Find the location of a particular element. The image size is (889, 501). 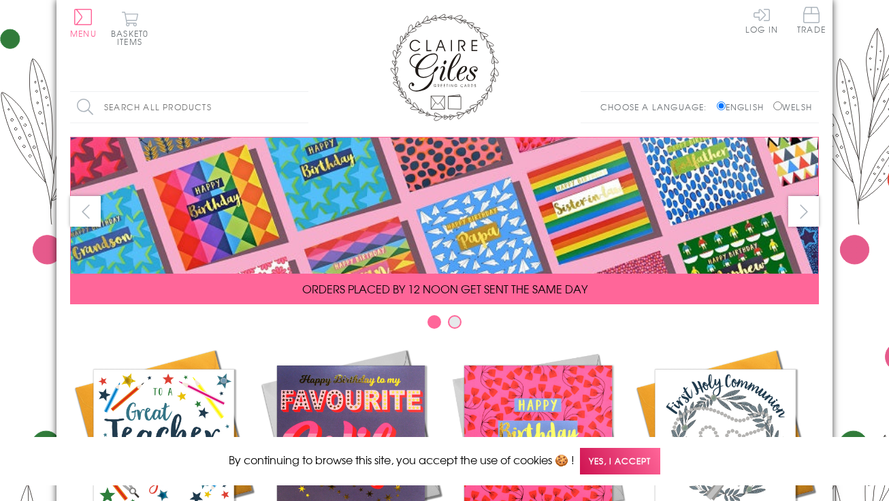

span: 0 items is located at coordinates (133, 37).